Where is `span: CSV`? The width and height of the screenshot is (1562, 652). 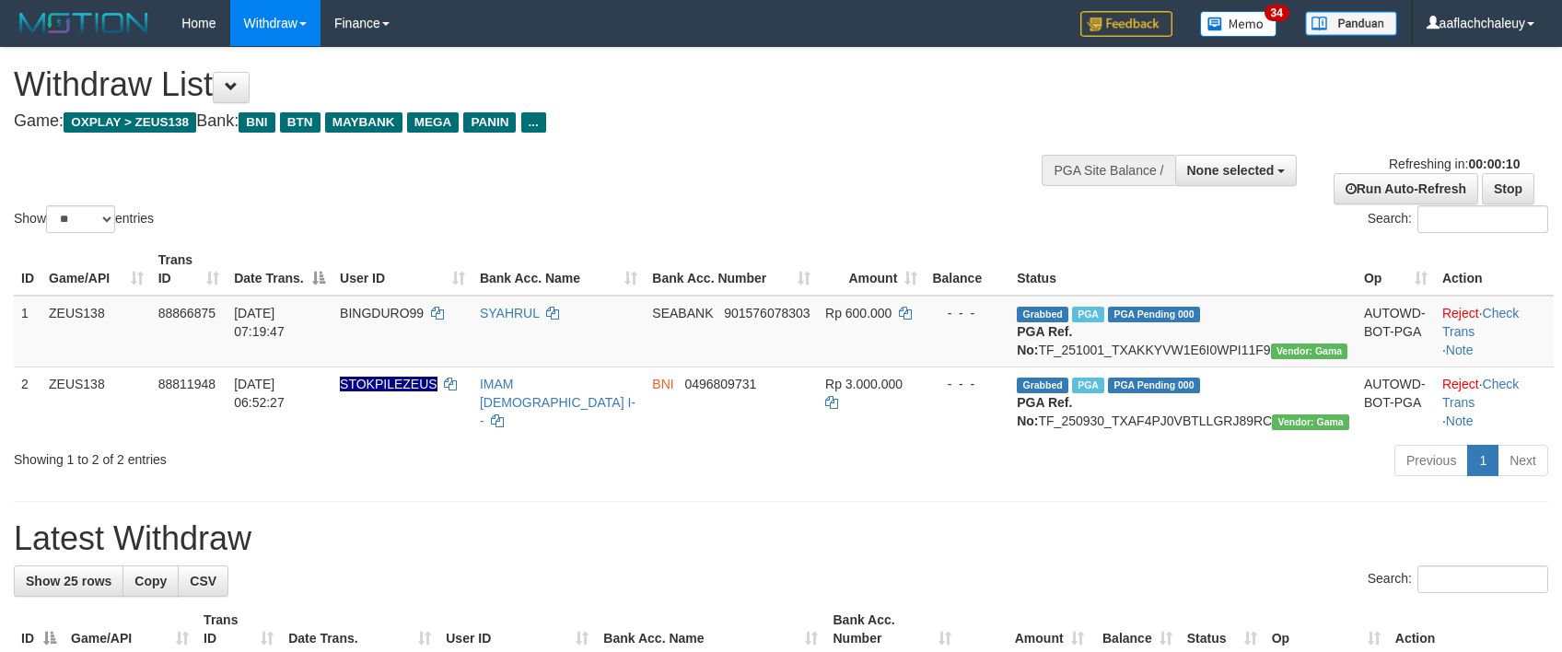
span: CSV is located at coordinates (203, 581).